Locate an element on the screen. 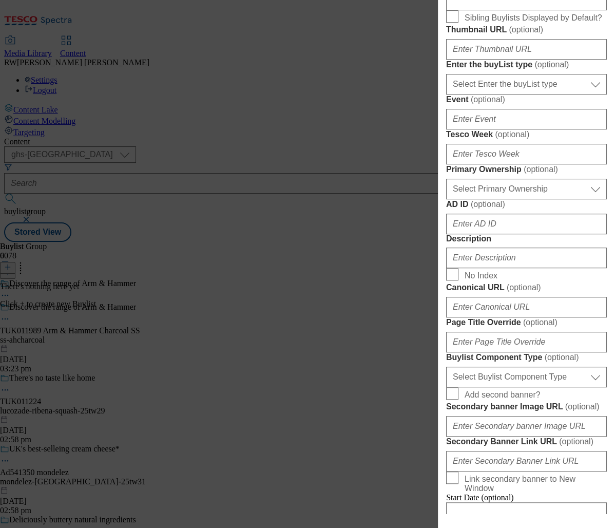  label: Canonical URL is located at coordinates (527, 288).